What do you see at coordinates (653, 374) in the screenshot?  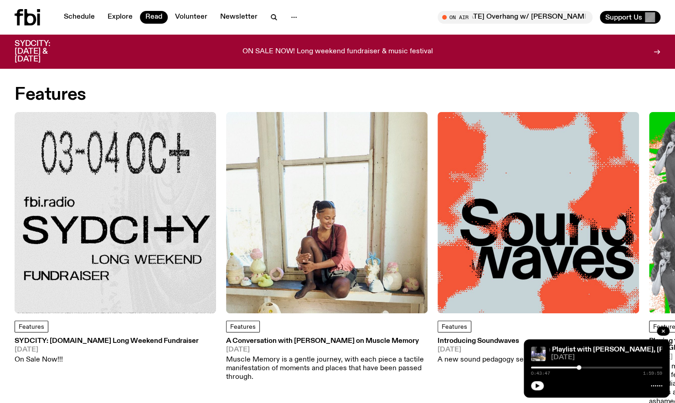 I see `span: 1:59:59` at bounding box center [653, 374].